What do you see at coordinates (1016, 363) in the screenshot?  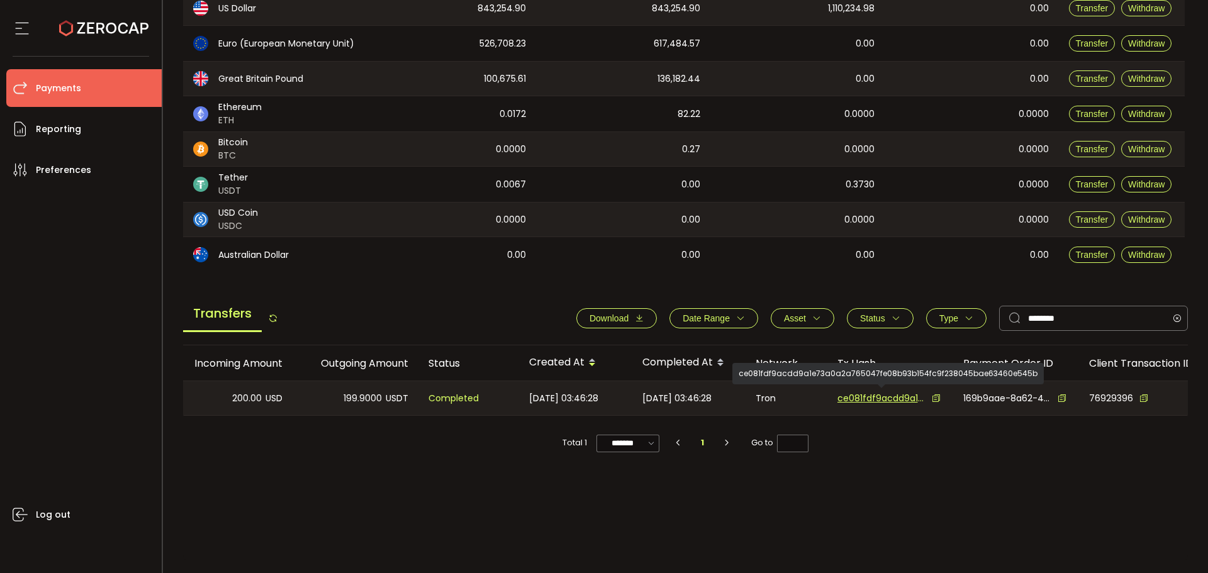 I see `div: Payment Order ID` at bounding box center [1016, 363].